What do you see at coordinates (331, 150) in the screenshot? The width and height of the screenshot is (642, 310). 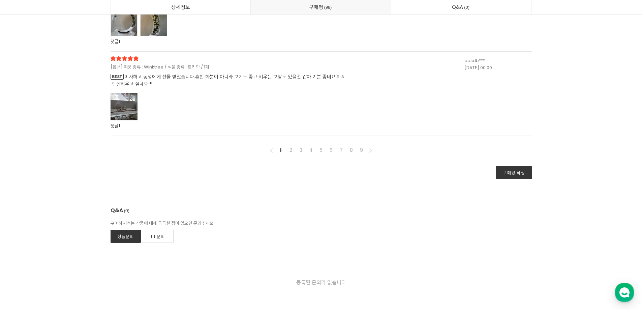 I see `a: 6` at bounding box center [331, 150].